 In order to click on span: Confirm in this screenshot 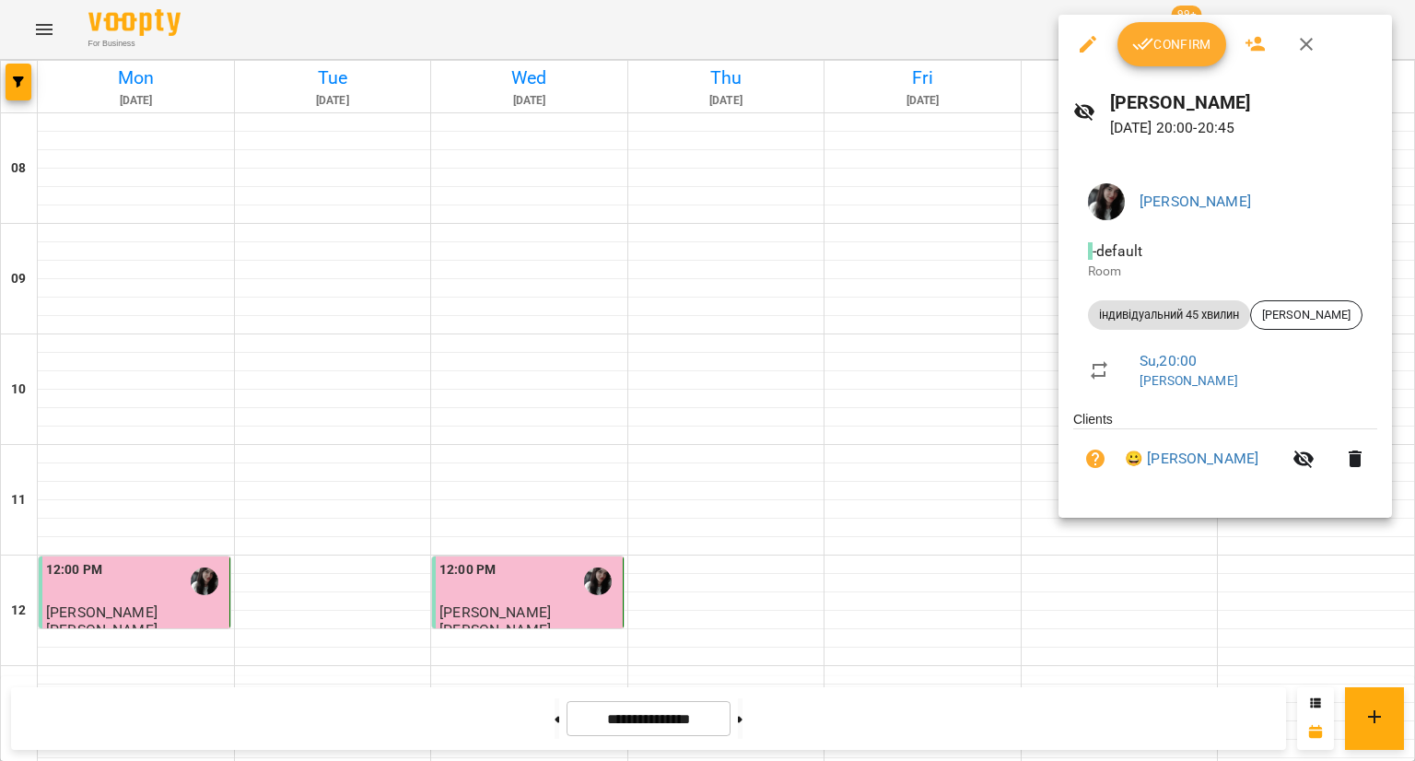, I will do `click(1172, 44)`.